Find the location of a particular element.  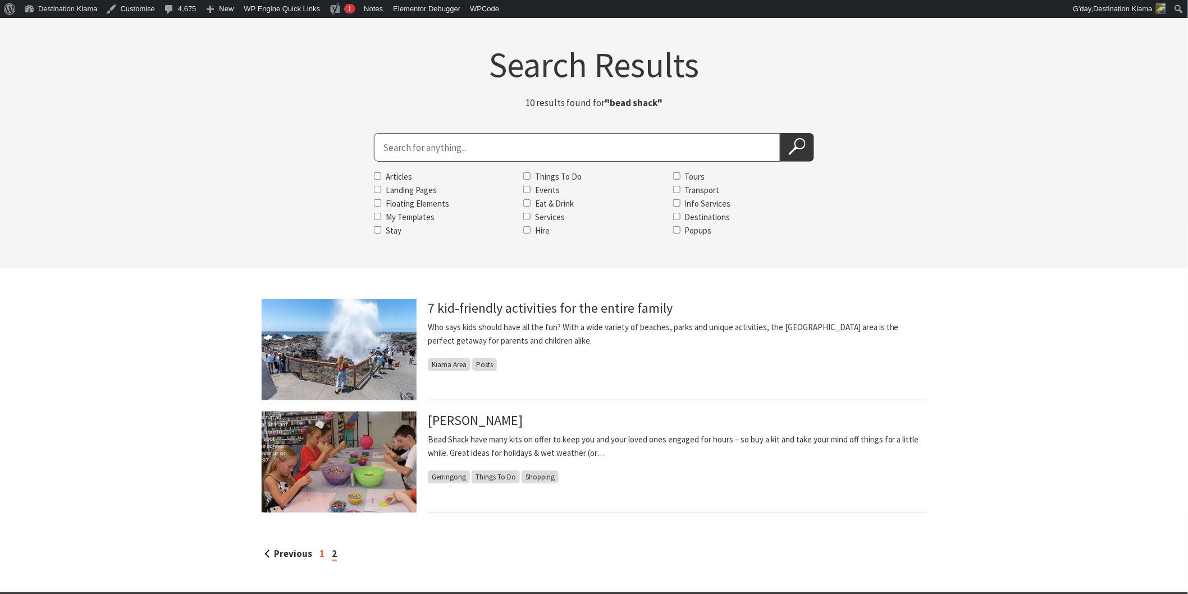

label: Things To Do is located at coordinates (558, 176).